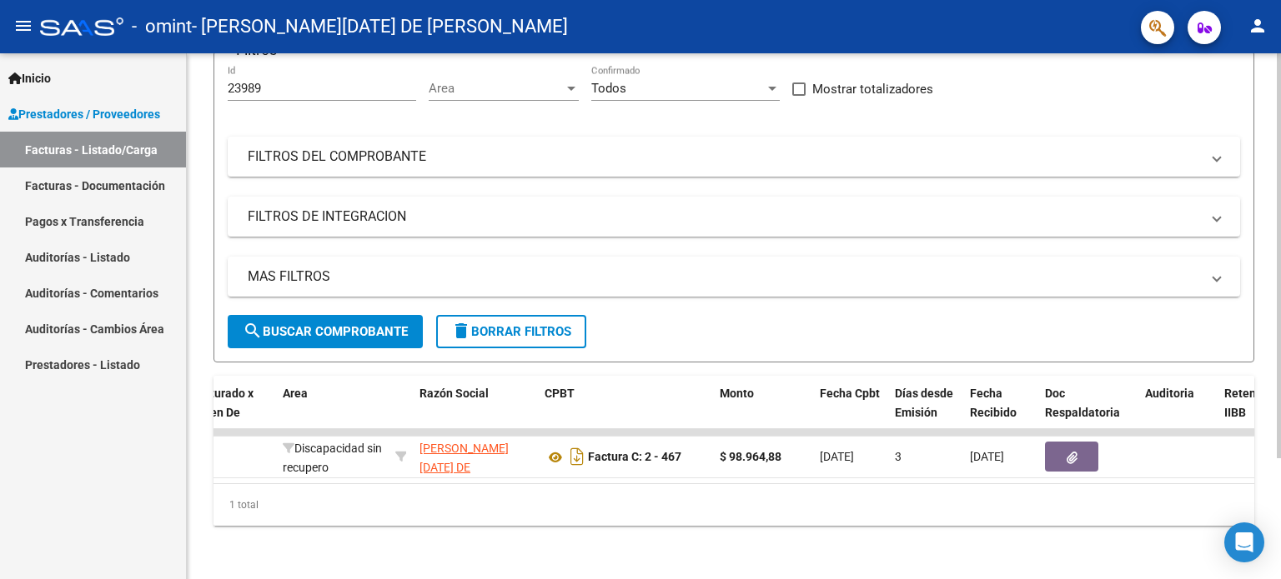 The width and height of the screenshot is (1281, 579). I want to click on strong: $ 98.964,88, so click(750, 457).